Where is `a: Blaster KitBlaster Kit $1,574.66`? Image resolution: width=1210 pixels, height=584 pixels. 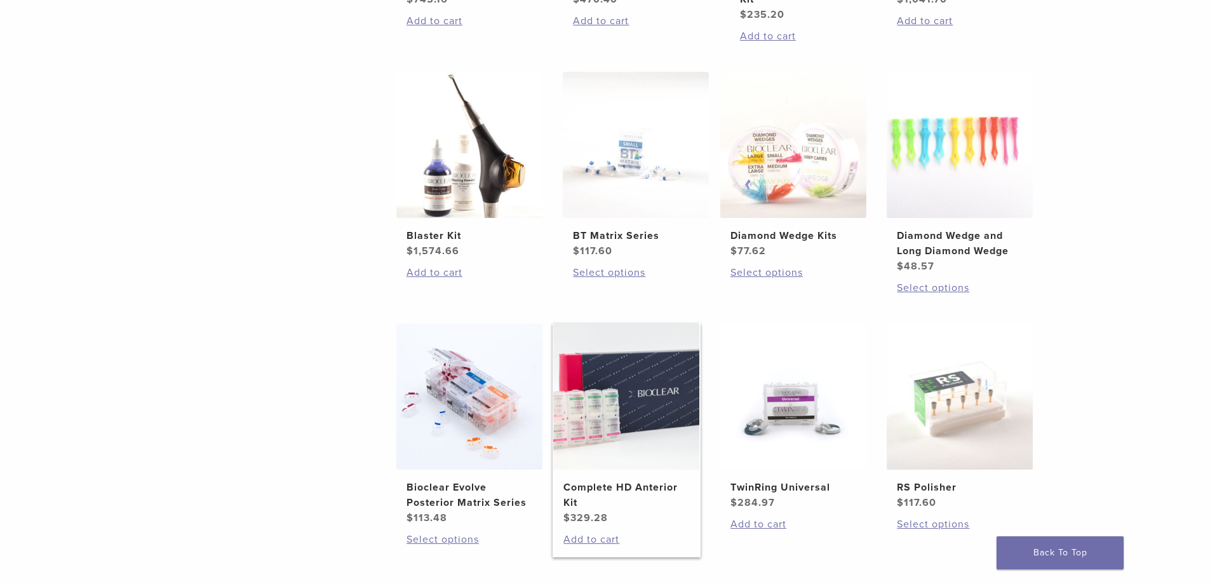
a: Blaster KitBlaster Kit $1,574.66 is located at coordinates (469, 165).